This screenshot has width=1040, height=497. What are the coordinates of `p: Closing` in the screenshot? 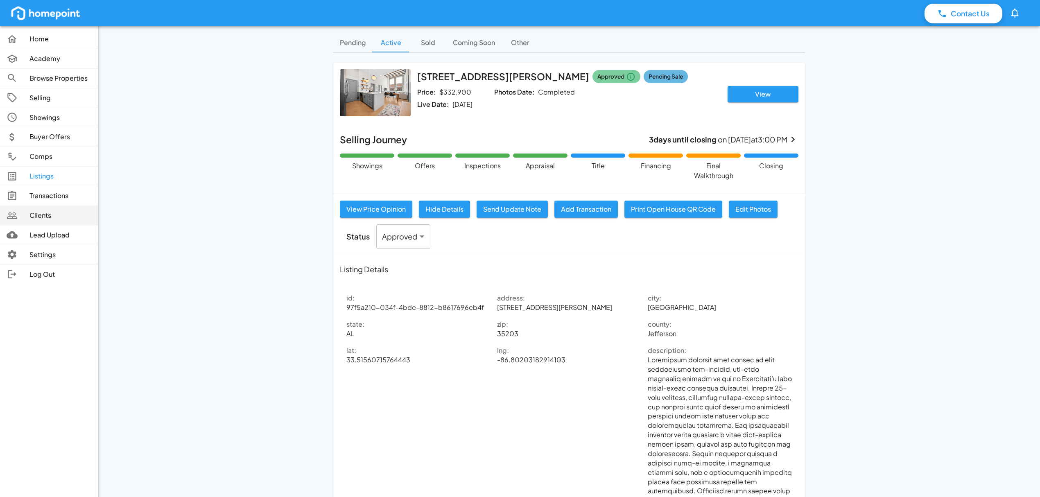 It's located at (771, 166).